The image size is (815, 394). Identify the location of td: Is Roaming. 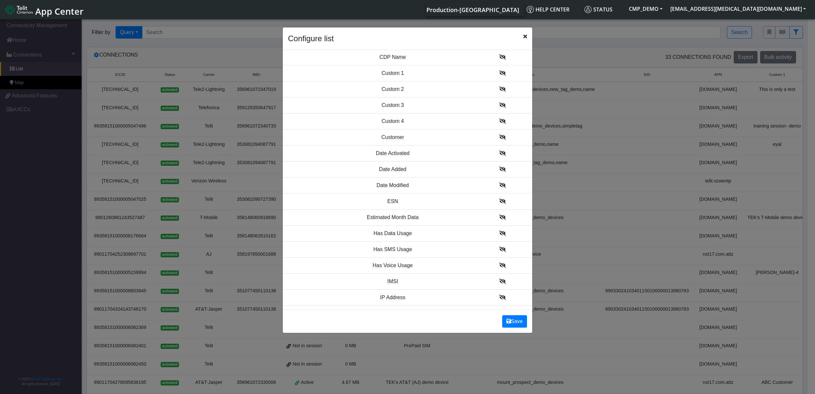
(393, 313).